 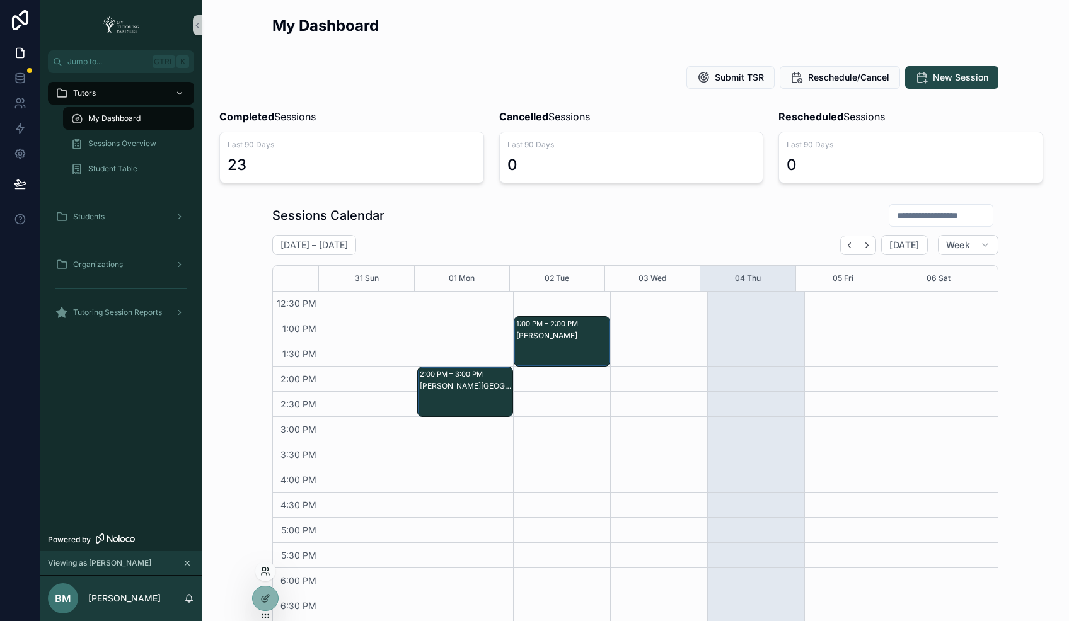 What do you see at coordinates (524, 117) in the screenshot?
I see `strong: Cancelled` at bounding box center [524, 117].